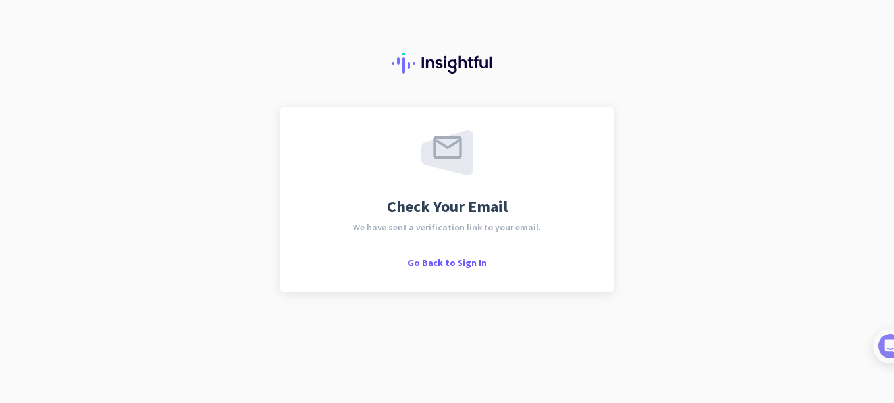  What do you see at coordinates (447, 263) in the screenshot?
I see `span: Go Back to Sign In` at bounding box center [447, 263].